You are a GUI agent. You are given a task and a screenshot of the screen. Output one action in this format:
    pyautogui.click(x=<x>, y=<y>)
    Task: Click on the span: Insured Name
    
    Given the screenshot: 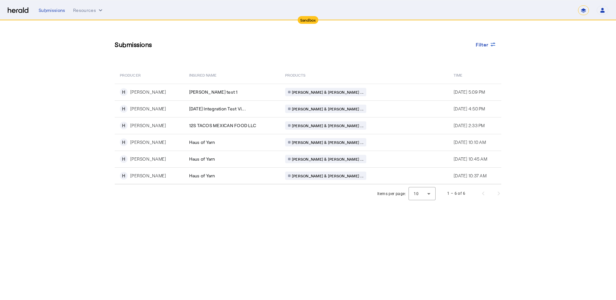 What is the action you would take?
    pyautogui.click(x=203, y=75)
    